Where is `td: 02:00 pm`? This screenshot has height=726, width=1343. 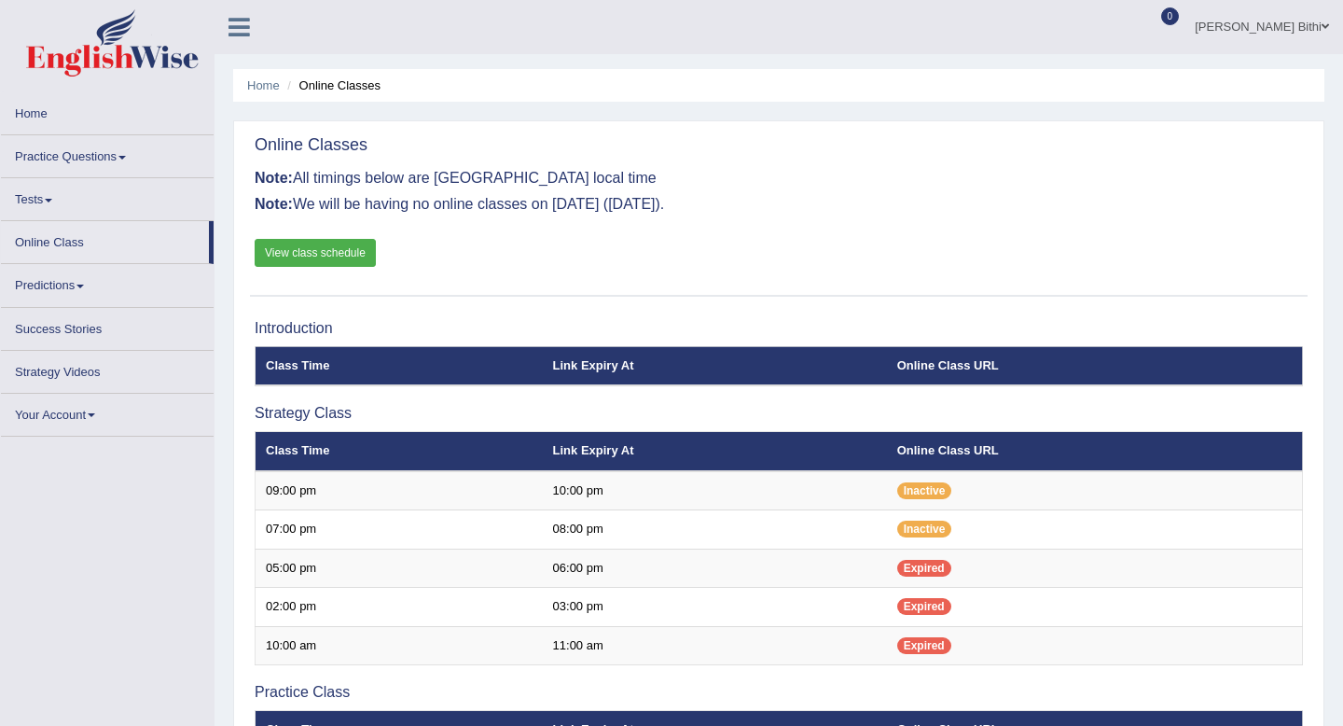
td: 02:00 pm is located at coordinates (399, 607).